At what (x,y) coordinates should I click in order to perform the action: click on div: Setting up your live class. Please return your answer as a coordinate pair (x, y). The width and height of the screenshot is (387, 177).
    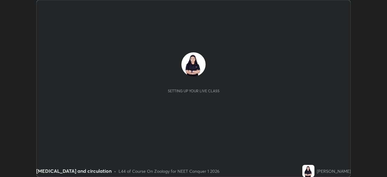
    Looking at the image, I should click on (194, 91).